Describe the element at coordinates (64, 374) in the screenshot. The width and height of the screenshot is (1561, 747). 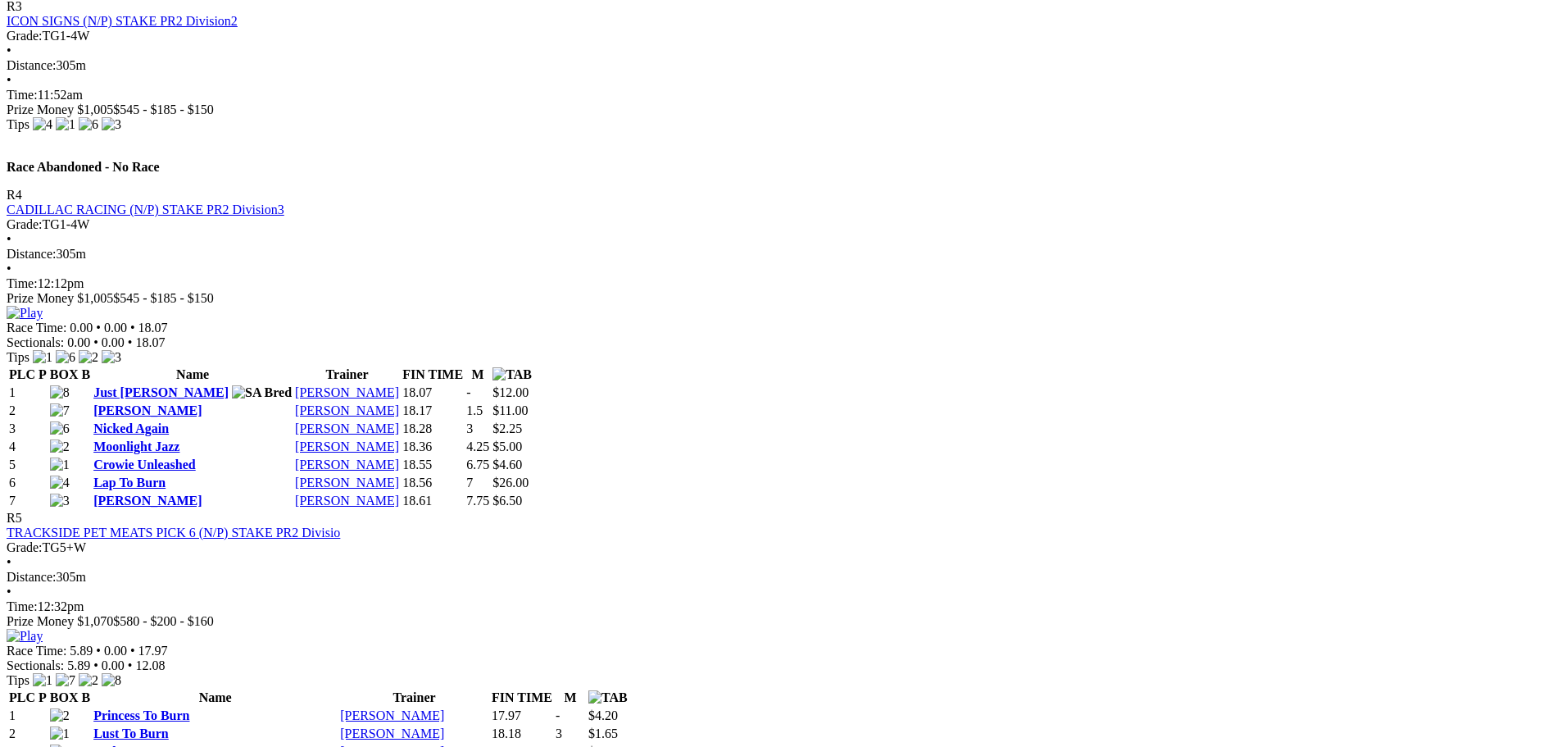
I see `span: BOX` at that location.